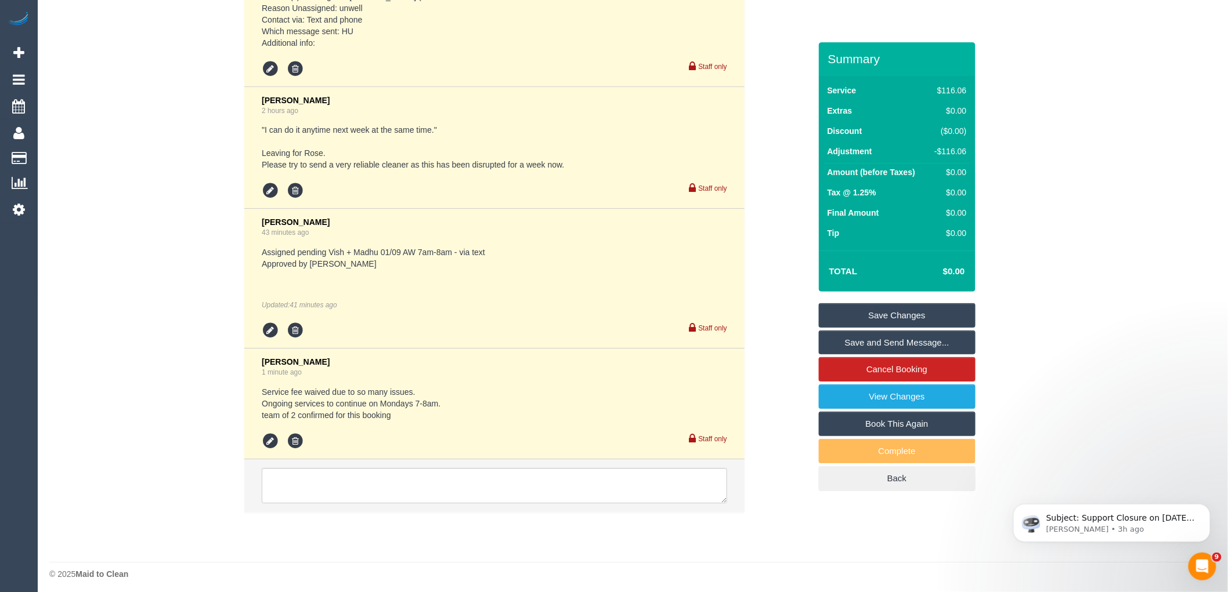 The height and width of the screenshot is (592, 1228). What do you see at coordinates (845, 131) in the screenshot?
I see `label: Discount` at bounding box center [845, 131].